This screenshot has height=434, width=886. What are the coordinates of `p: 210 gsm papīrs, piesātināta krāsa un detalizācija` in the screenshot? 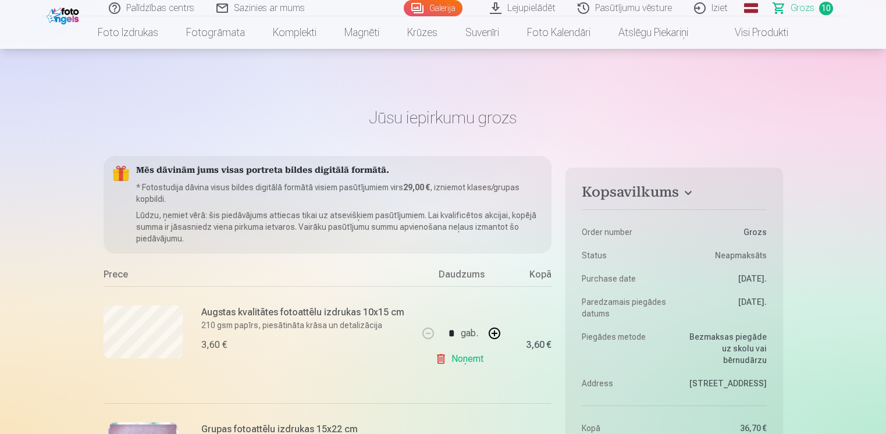 It's located at (306, 325).